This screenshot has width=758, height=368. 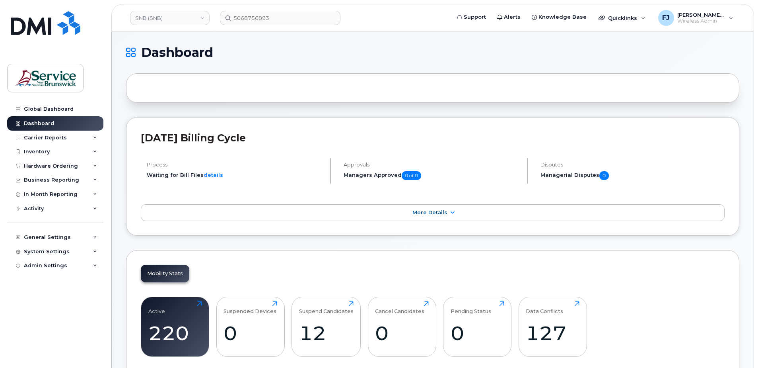 I want to click on div: 220, so click(x=175, y=333).